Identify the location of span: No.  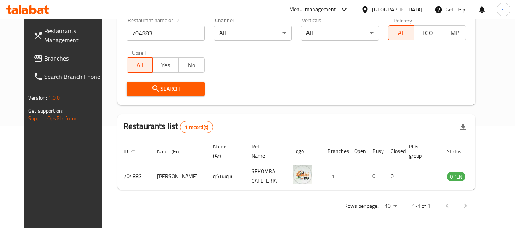
(192, 65).